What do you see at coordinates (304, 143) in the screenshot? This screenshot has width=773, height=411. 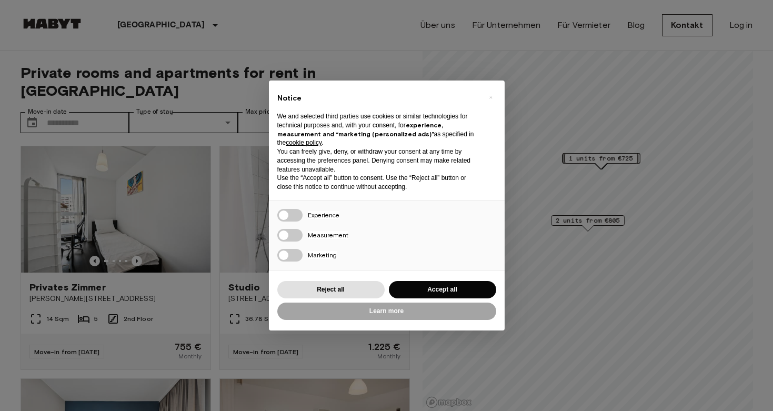 I see `a: cookie policy` at bounding box center [304, 143].